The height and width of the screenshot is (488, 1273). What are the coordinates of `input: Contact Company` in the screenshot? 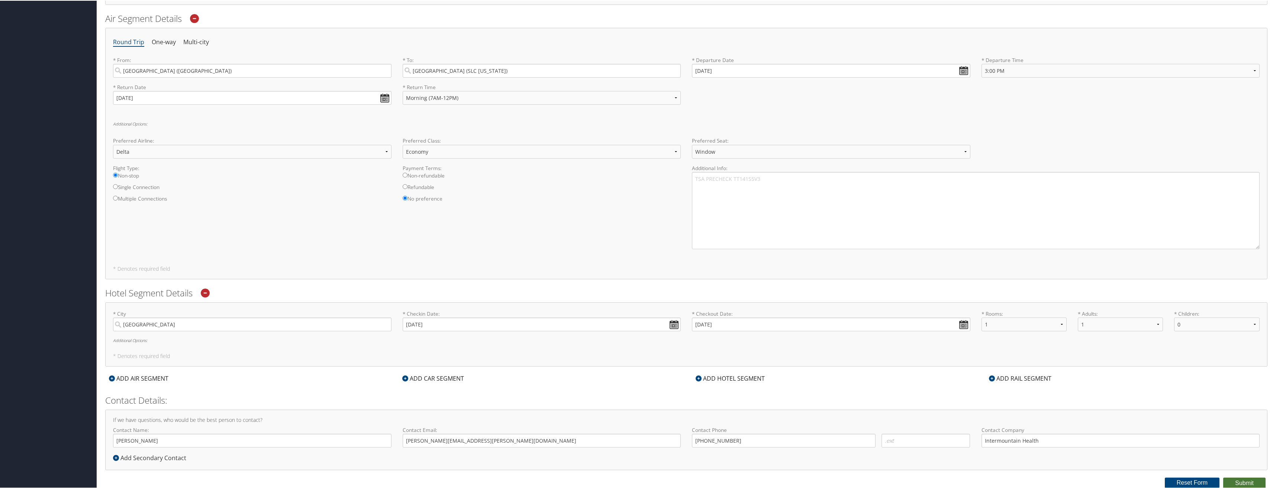 It's located at (1120, 440).